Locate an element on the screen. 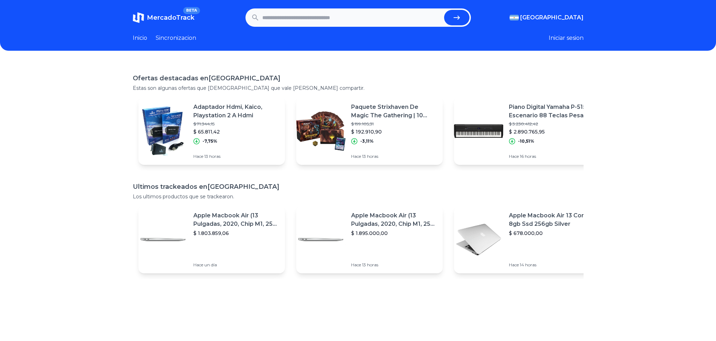 Image resolution: width=716 pixels, height=341 pixels. p: -3,11% is located at coordinates (367, 141).